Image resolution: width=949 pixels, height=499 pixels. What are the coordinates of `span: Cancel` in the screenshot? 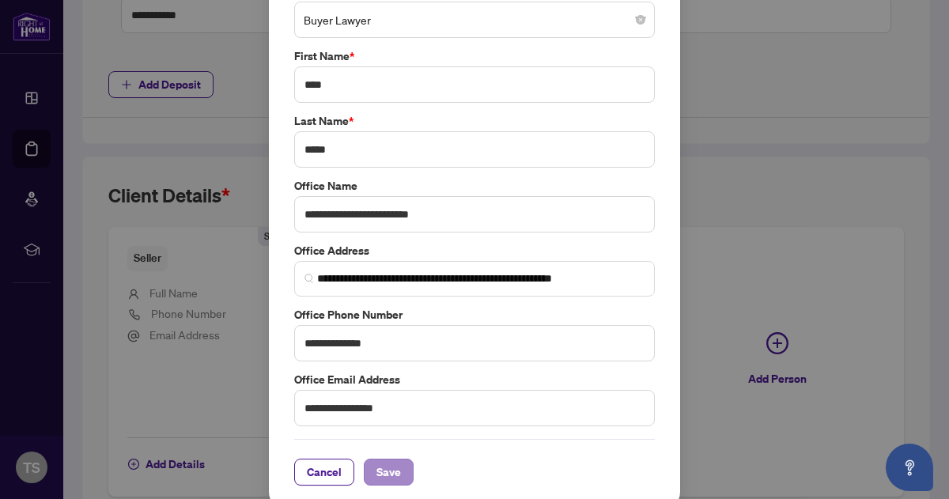 It's located at (324, 472).